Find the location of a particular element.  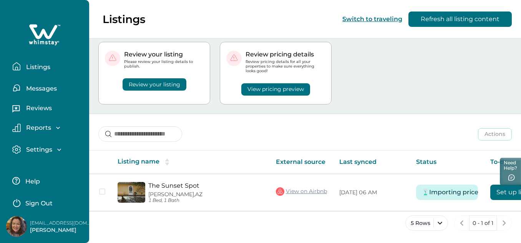

p: Help is located at coordinates (31, 182).